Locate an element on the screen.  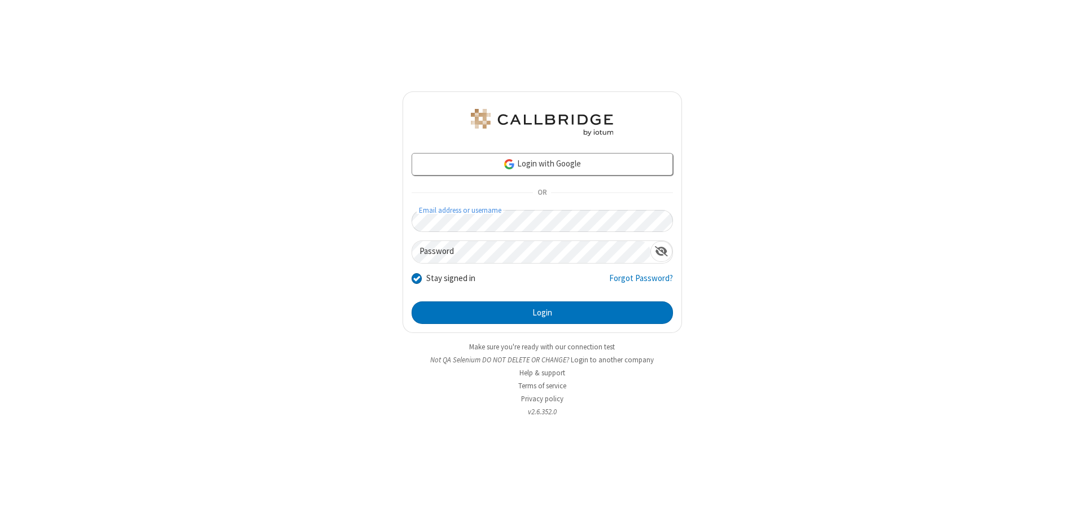
li: Not QA Selenium DO NOT DELETE OR CHANGE? is located at coordinates (542, 359).